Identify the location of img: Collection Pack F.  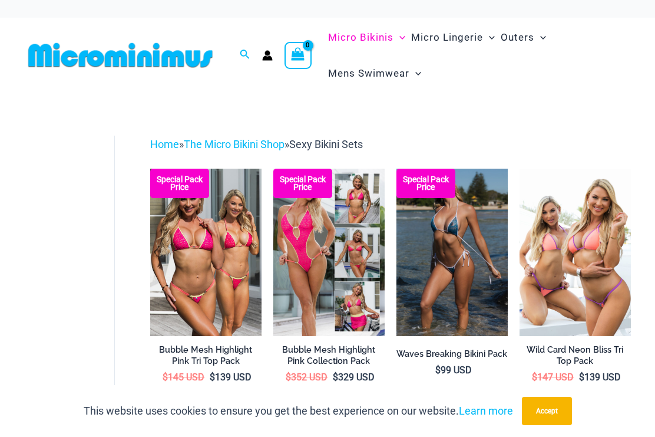
(329, 252).